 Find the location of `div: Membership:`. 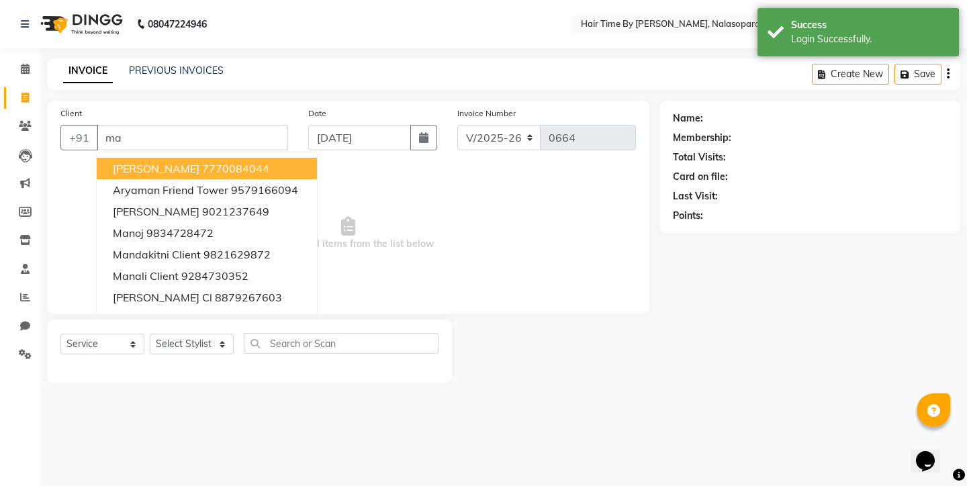

div: Membership: is located at coordinates (702, 138).